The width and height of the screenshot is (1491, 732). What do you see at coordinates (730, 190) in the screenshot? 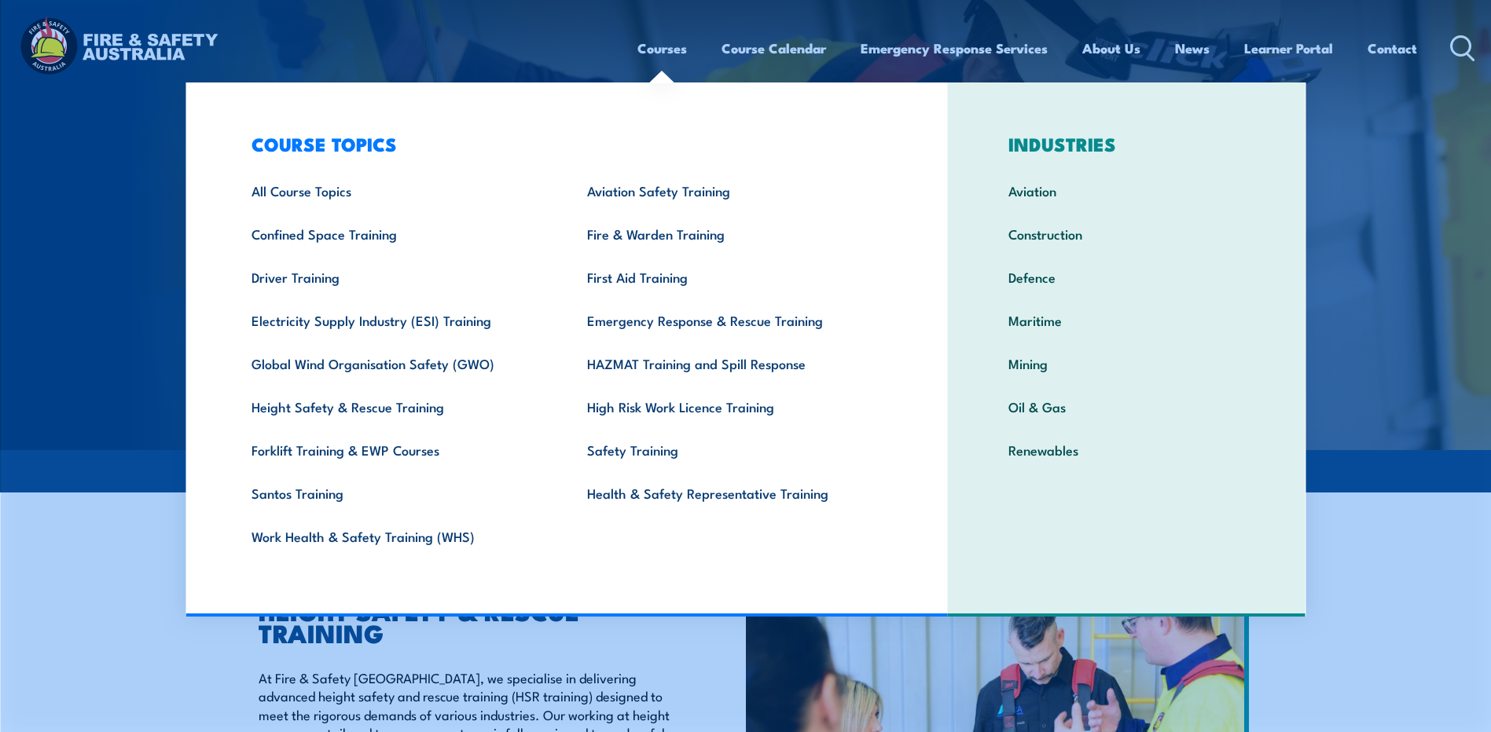
I see `a: Aviation Safety Training` at bounding box center [730, 190].